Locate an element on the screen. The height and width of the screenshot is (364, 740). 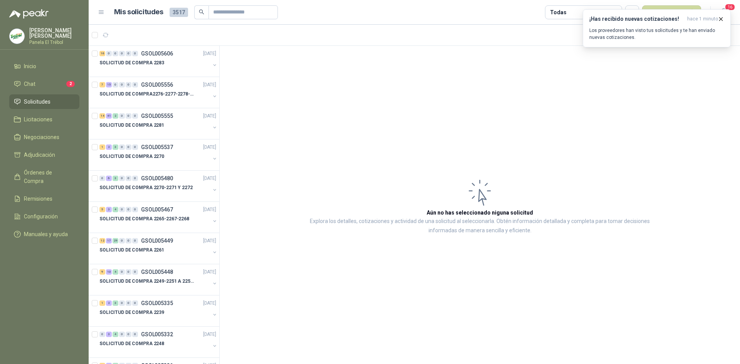
p: GSOL005449 is located at coordinates (157, 241).